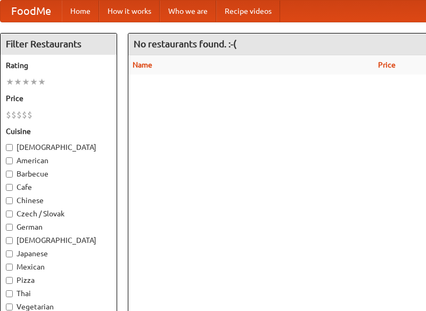  What do you see at coordinates (185, 44) in the screenshot?
I see `ng-pluralize: No restaurants found. :-(` at bounding box center [185, 44].